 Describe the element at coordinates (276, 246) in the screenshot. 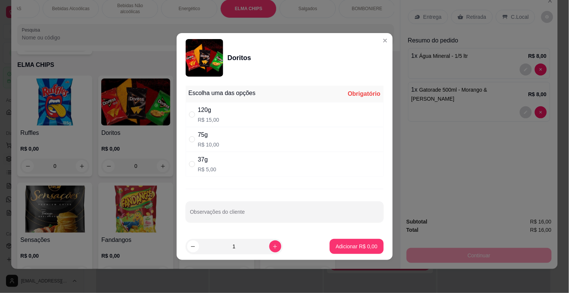

I see `button: increase-product-quantity` at that location.